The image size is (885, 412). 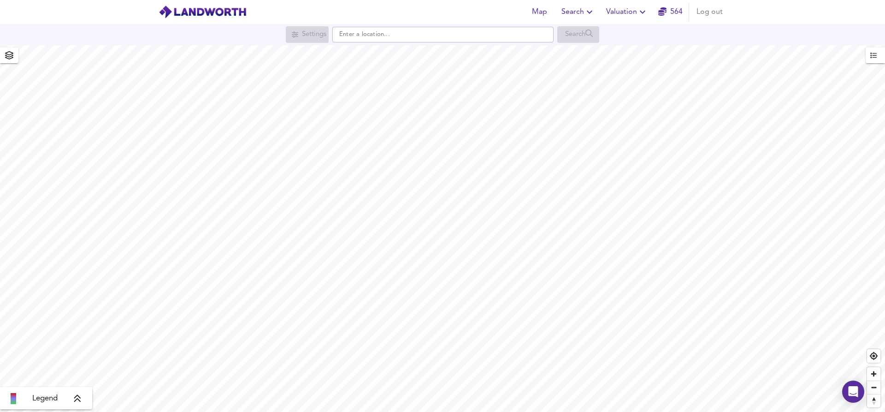 I want to click on button: Search, so click(x=578, y=12).